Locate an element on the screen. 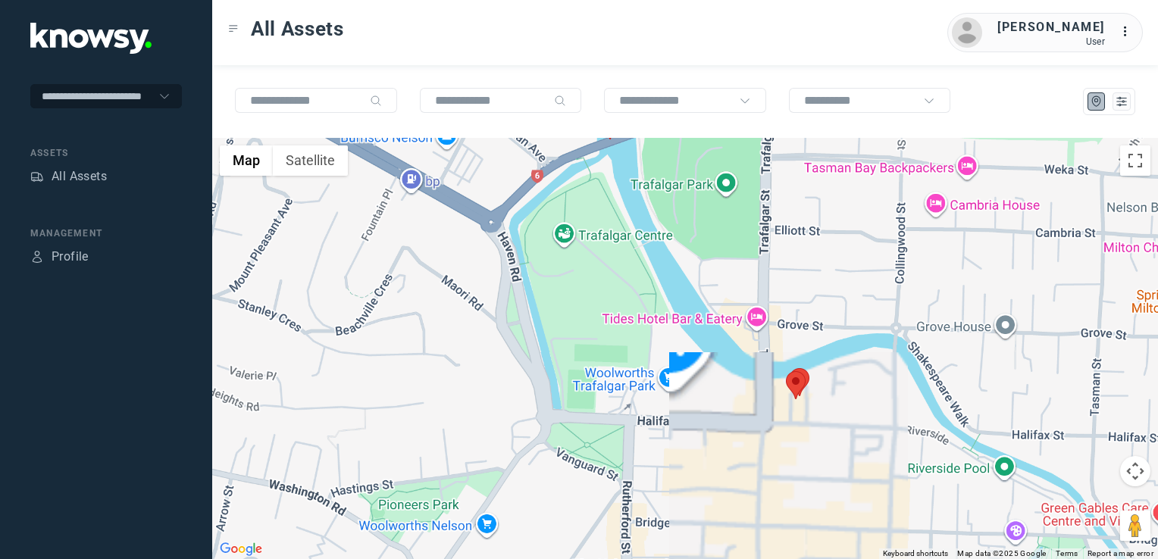 Image resolution: width=1158 pixels, height=559 pixels. a: Open this area in Google Maps (opens a new window) is located at coordinates (241, 549).